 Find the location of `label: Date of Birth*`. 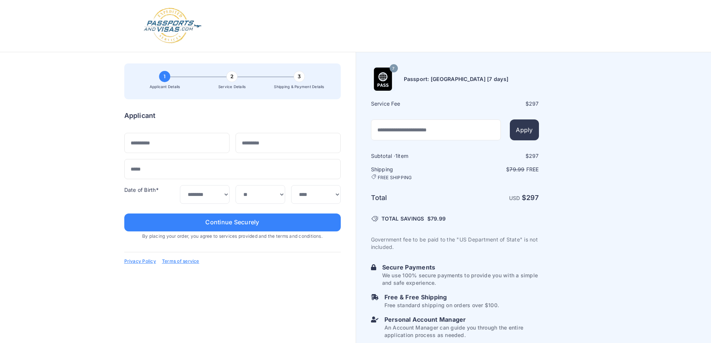

label: Date of Birth* is located at coordinates (142, 190).